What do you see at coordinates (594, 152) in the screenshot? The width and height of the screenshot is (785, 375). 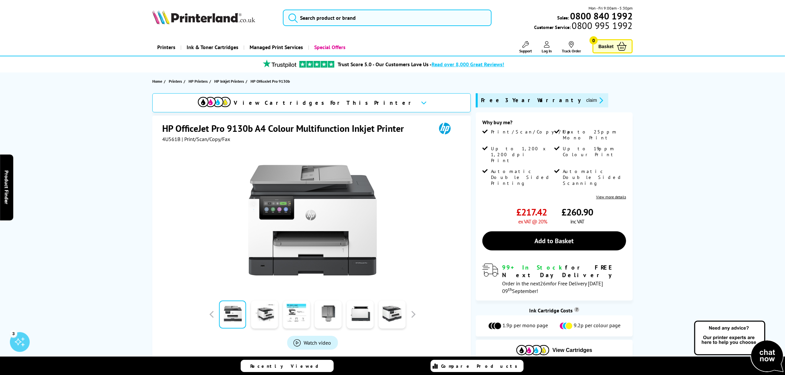 I see `span: Up to 19ppm Colour Print` at bounding box center [594, 152].